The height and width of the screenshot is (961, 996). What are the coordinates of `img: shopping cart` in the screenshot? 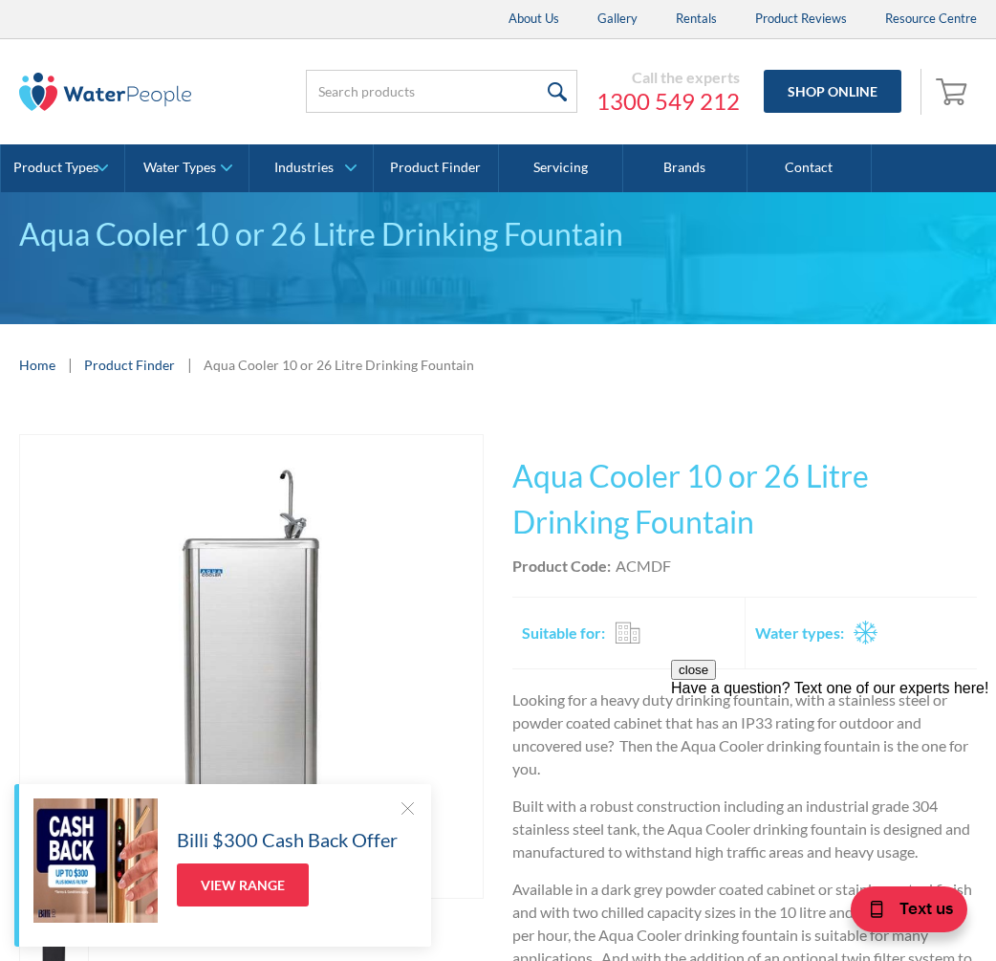 It's located at (954, 91).